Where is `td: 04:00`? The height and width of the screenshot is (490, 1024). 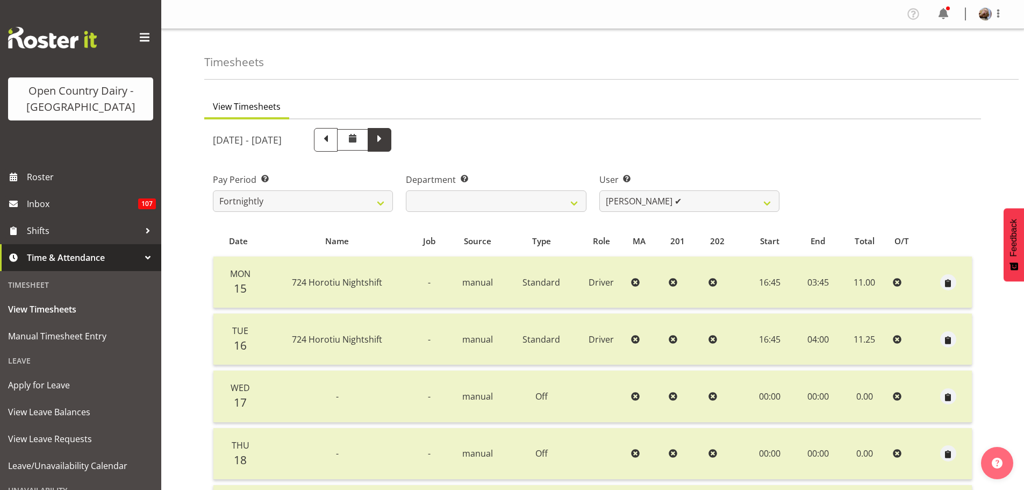
td: 04:00 is located at coordinates (818, 339).